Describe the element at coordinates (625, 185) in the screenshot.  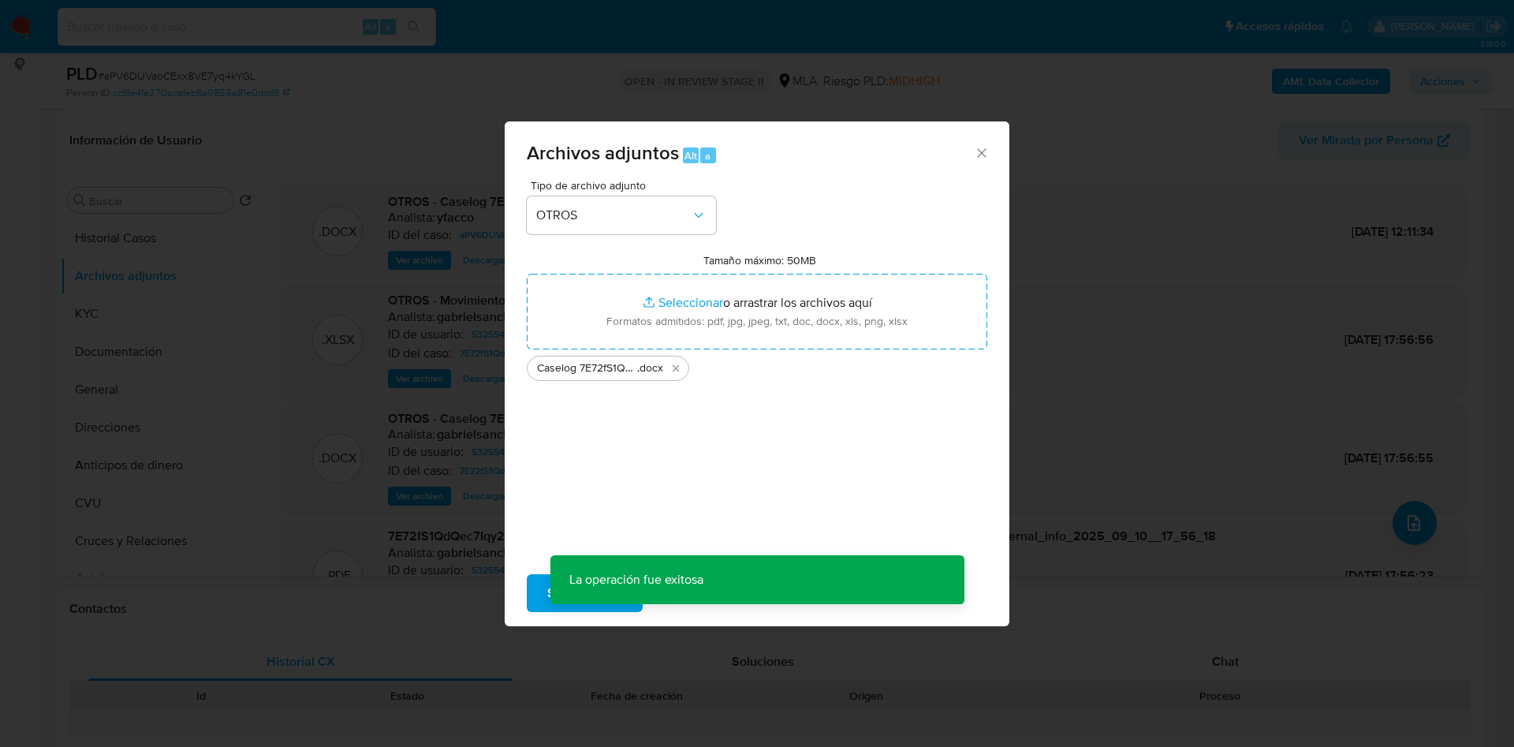
I see `span: Tipo de archivo adjunto` at that location.